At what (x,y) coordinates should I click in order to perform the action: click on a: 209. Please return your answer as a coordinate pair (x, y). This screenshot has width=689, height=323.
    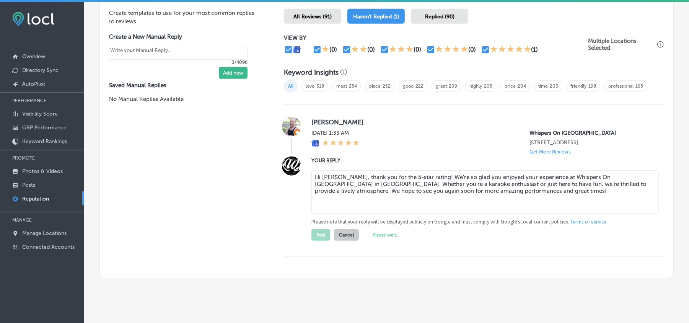
    Looking at the image, I should click on (453, 86).